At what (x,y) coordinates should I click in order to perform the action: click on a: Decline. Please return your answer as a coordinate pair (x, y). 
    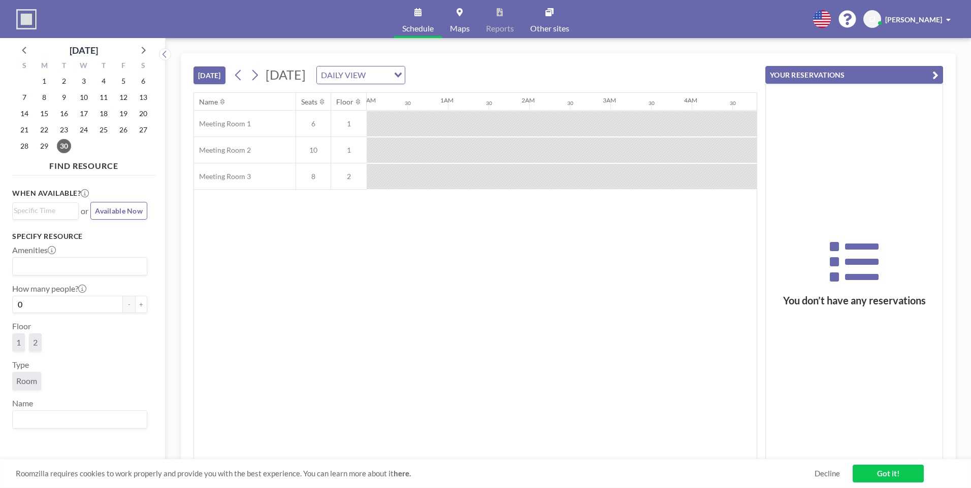
    Looking at the image, I should click on (827, 474).